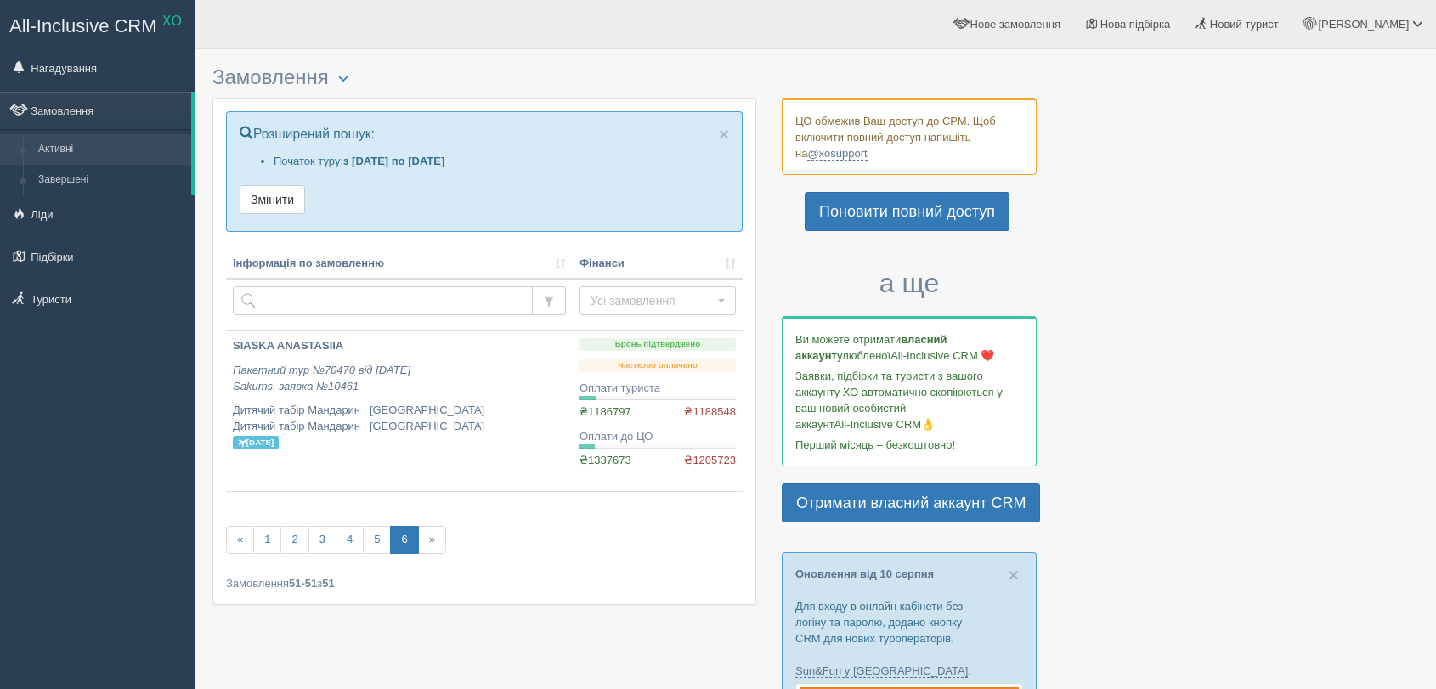  What do you see at coordinates (658, 437) in the screenshot?
I see `div: Оплати до ЦО` at bounding box center [658, 437].